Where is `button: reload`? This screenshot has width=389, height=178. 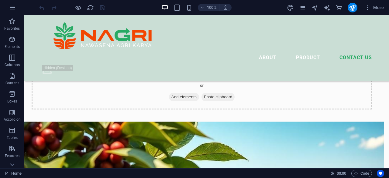 button: reload is located at coordinates (90, 8).